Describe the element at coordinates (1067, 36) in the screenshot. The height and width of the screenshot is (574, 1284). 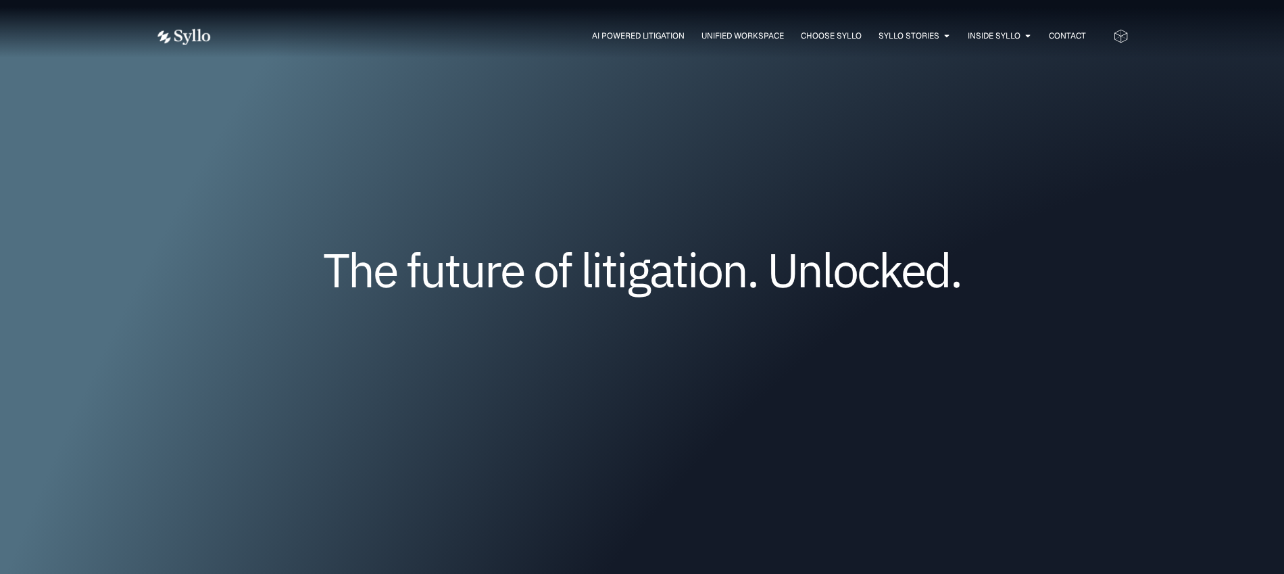
I see `span: Contact` at that location.